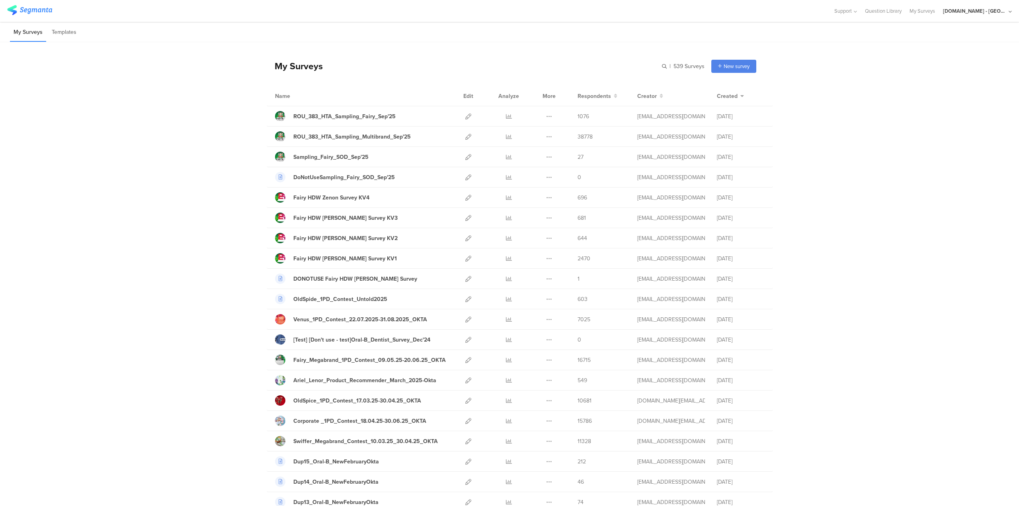 This screenshot has height=506, width=1019. What do you see at coordinates (582, 238) in the screenshot?
I see `span: 644` at bounding box center [582, 238].